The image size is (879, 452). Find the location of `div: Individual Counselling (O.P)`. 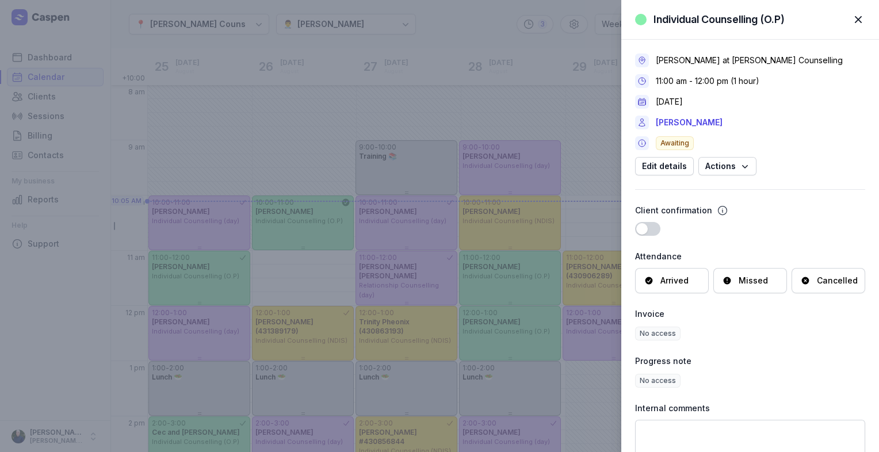

div: Individual Counselling (O.P) is located at coordinates (719, 20).